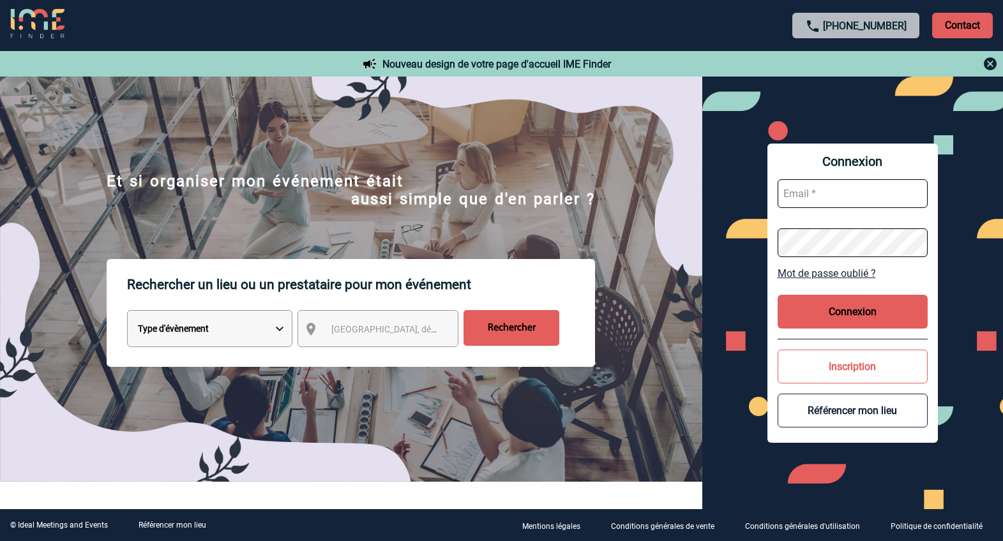 The height and width of the screenshot is (541, 1003). I want to click on span: Connexion, so click(853, 162).